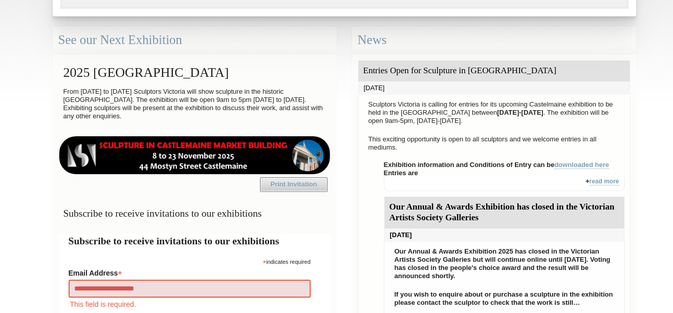 The width and height of the screenshot is (673, 313). Describe the element at coordinates (189, 272) in the screenshot. I see `label: Email Address` at that location.